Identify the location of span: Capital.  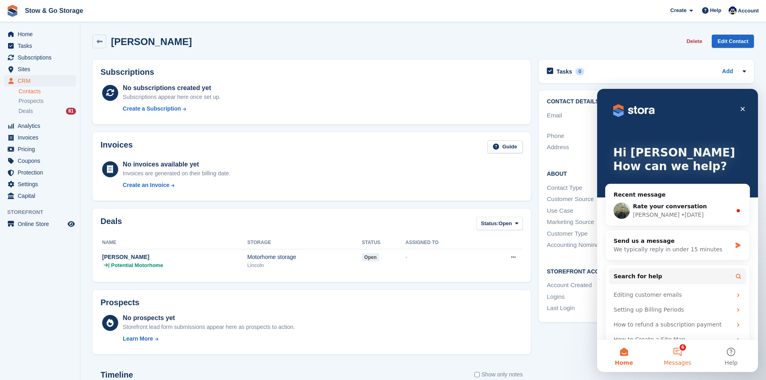
(42, 196).